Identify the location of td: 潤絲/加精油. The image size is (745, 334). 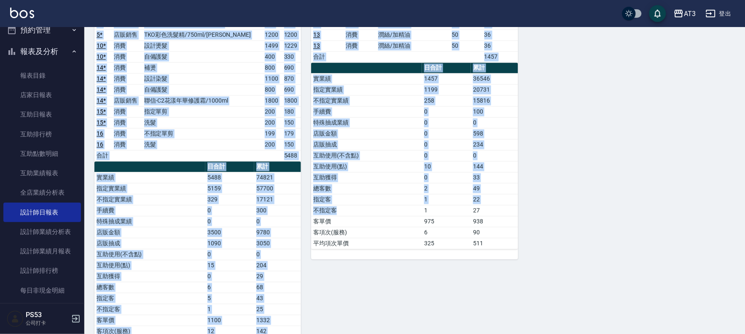
(413, 46).